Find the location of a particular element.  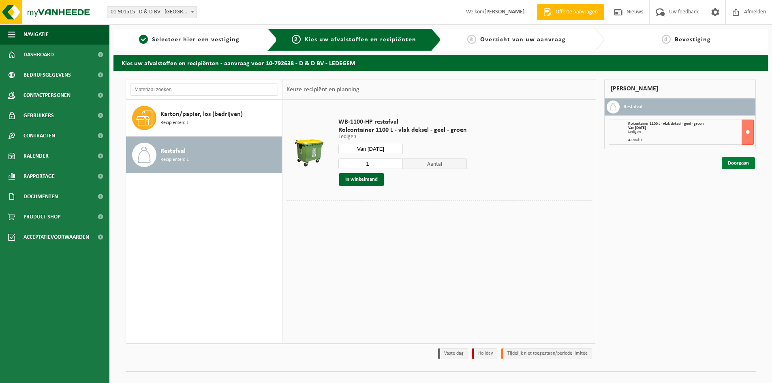

p: Ledigen is located at coordinates (402, 137).